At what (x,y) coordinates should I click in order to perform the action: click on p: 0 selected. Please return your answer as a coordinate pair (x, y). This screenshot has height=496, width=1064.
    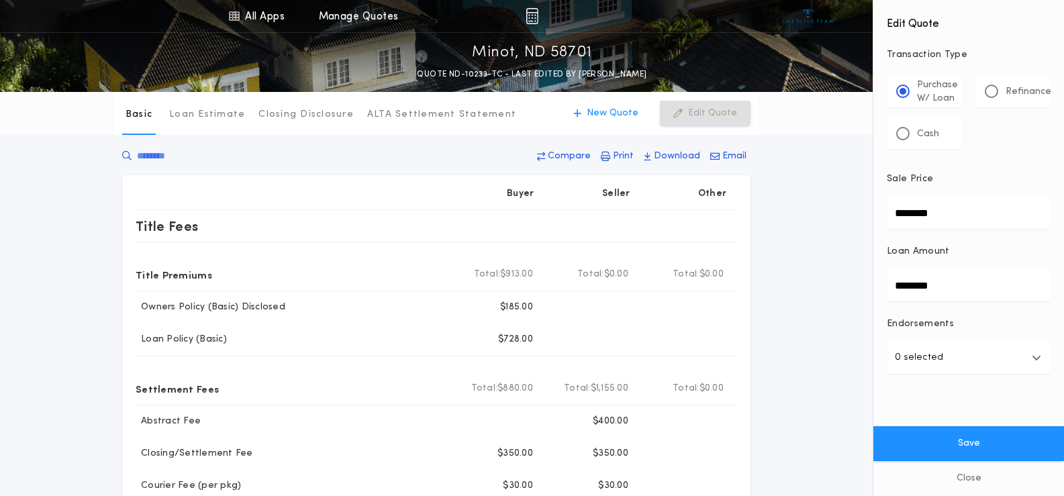
    Looking at the image, I should click on (919, 358).